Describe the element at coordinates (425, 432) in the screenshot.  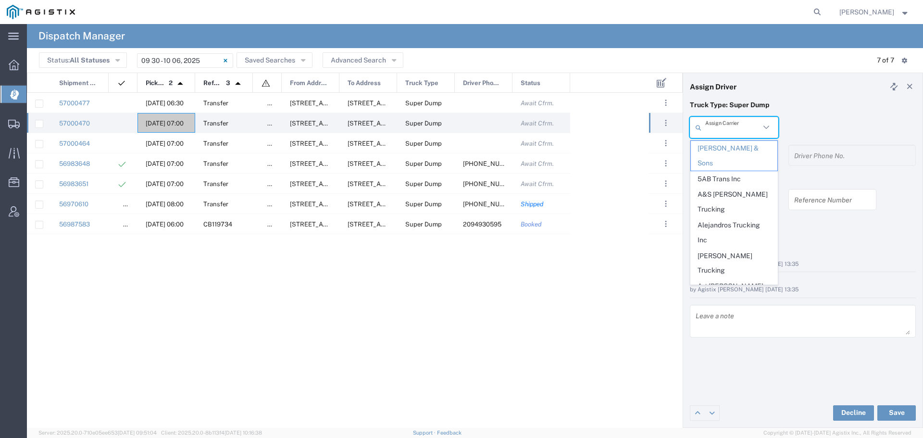
I see `a: Support` at that location.